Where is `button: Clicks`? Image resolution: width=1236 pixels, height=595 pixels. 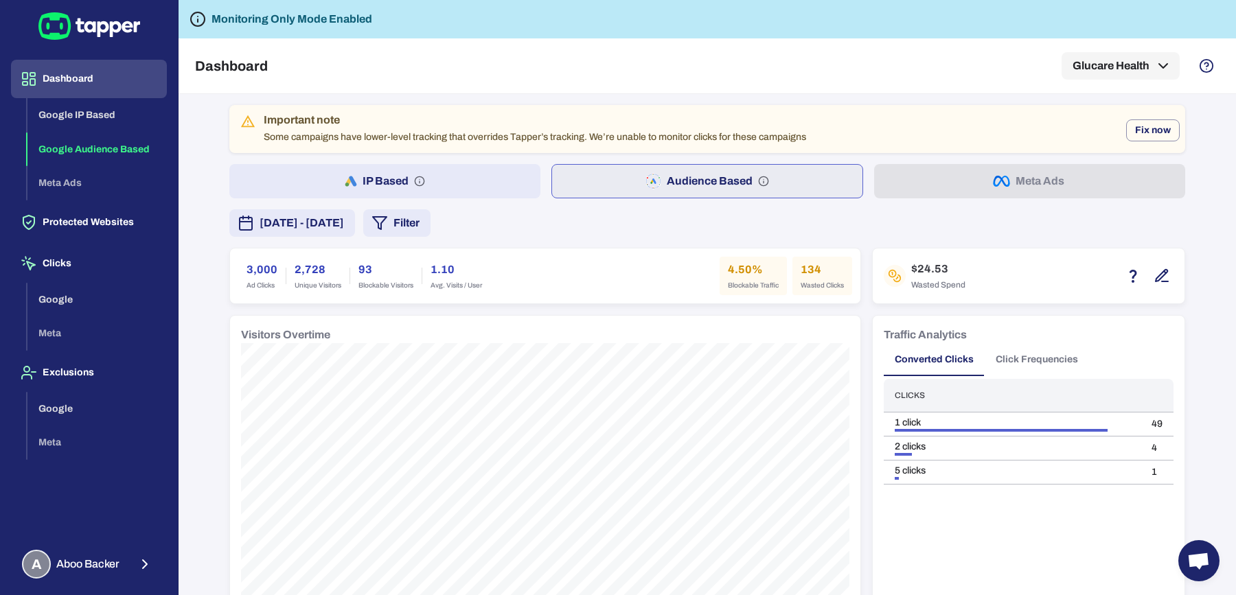
button: Clicks is located at coordinates (89, 264).